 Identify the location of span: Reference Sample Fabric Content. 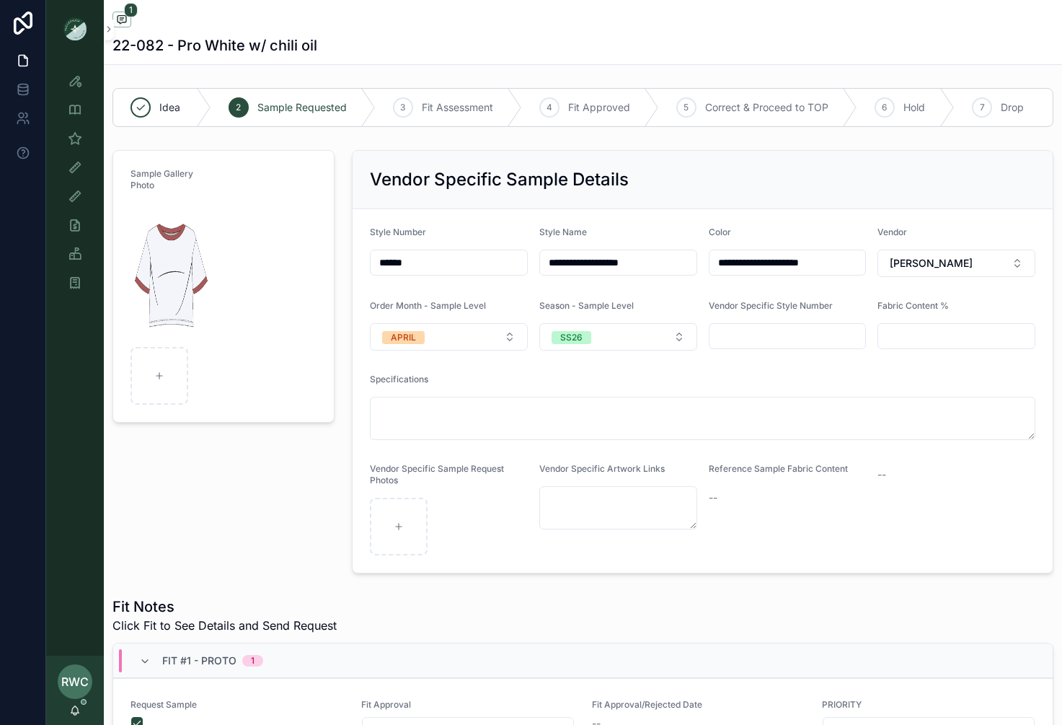
(778, 468).